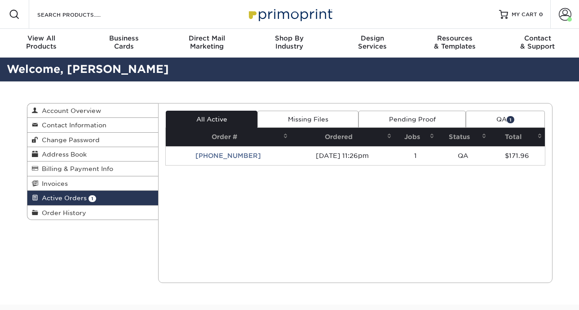 Image resolution: width=579 pixels, height=310 pixels. What do you see at coordinates (212, 119) in the screenshot?
I see `a: All Active` at bounding box center [212, 119].